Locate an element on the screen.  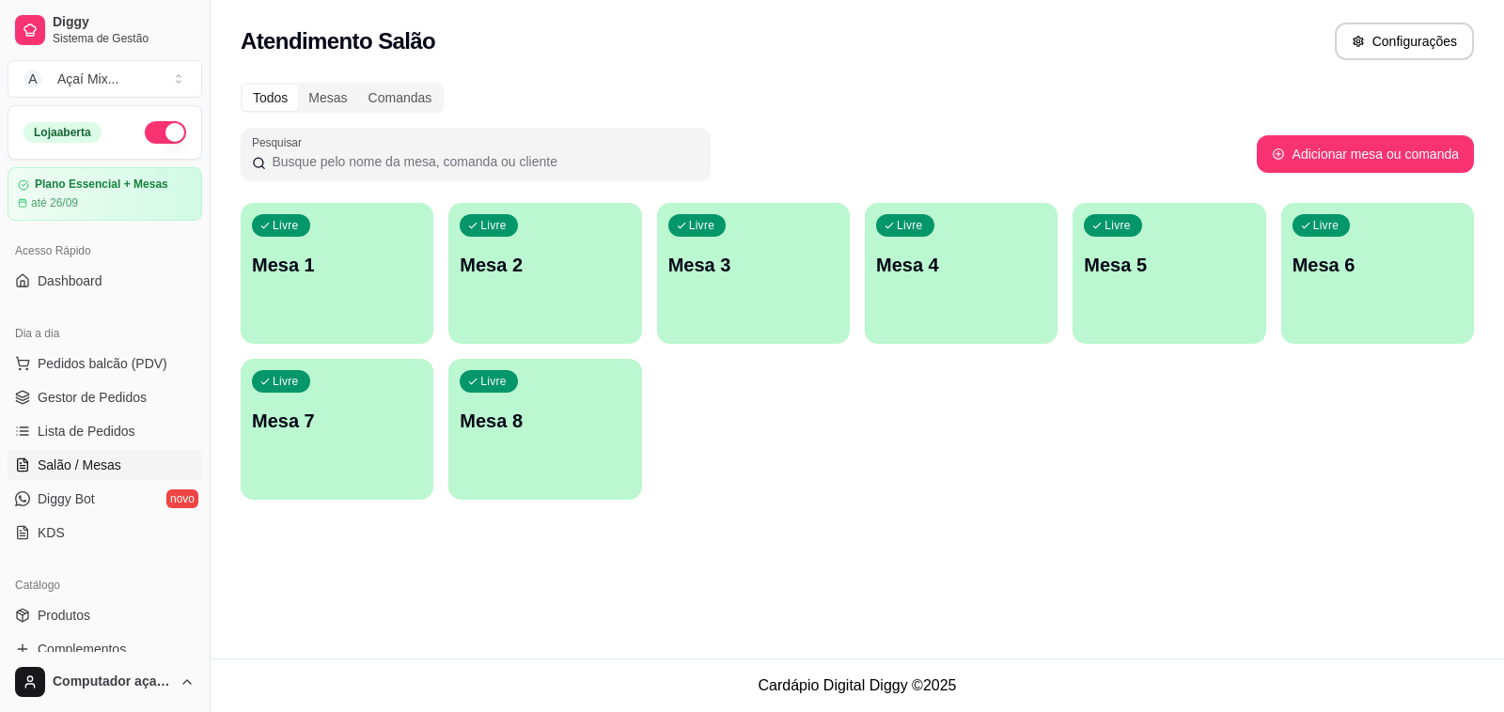
span: A is located at coordinates (33, 79).